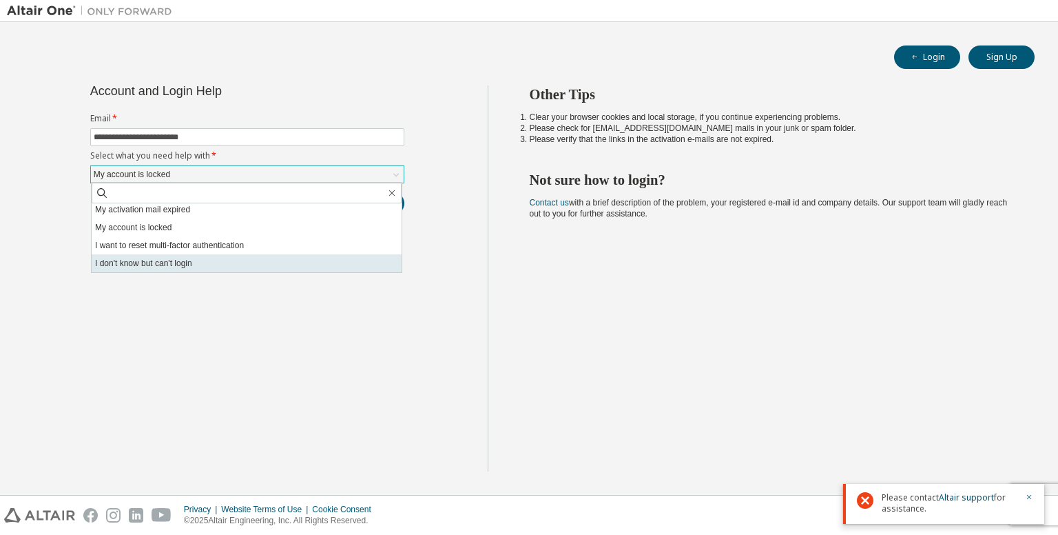 The width and height of the screenshot is (1058, 535). What do you see at coordinates (161, 515) in the screenshot?
I see `img: youtube.svg` at bounding box center [161, 515].